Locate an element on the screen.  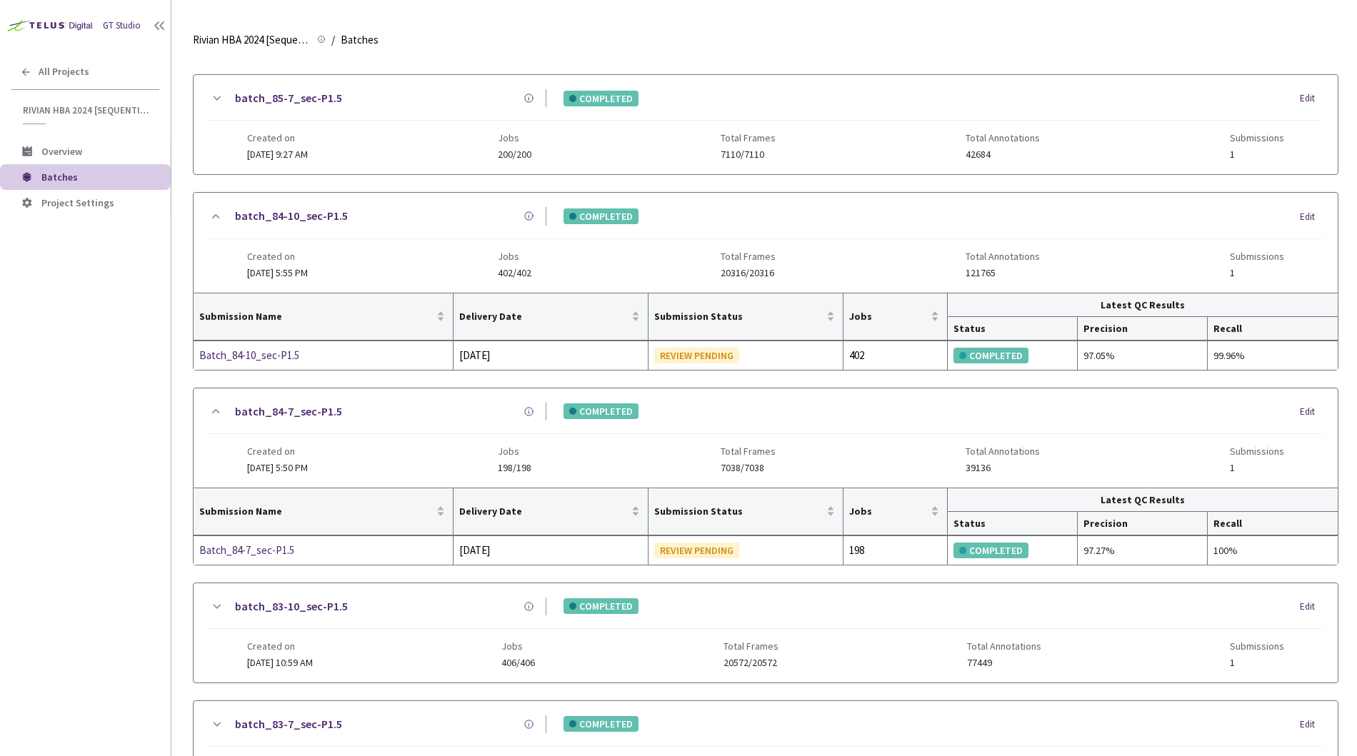
div: Batch_84-7_sec-P1.5 is located at coordinates (275, 551).